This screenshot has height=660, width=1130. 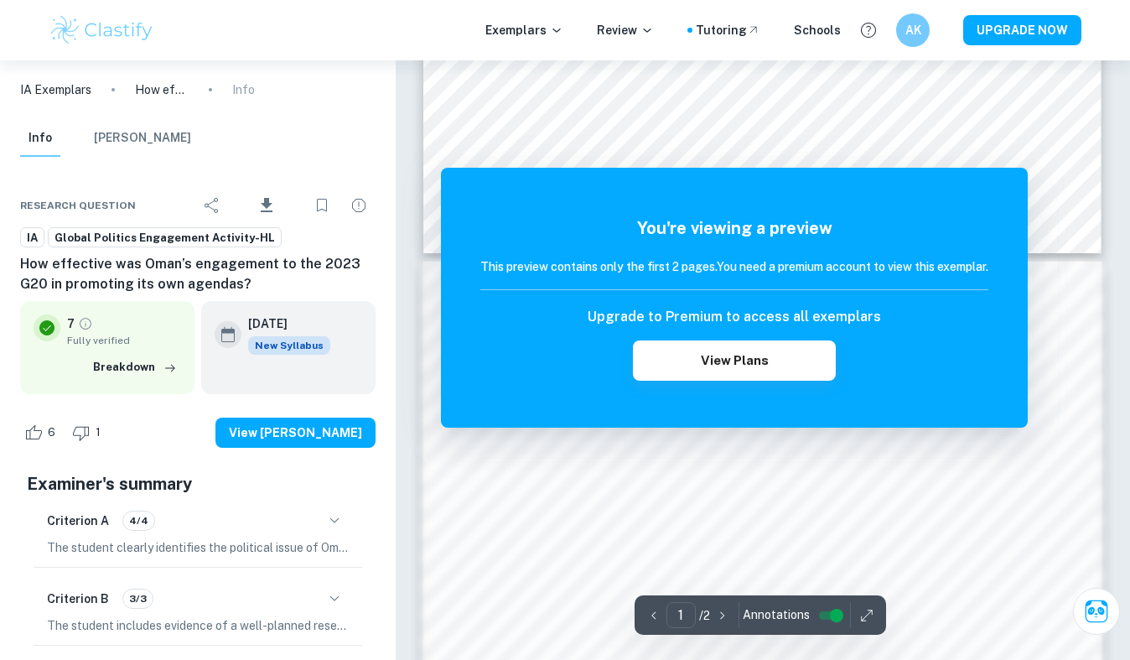 What do you see at coordinates (70, 323) in the screenshot?
I see `p: 7` at bounding box center [70, 323].